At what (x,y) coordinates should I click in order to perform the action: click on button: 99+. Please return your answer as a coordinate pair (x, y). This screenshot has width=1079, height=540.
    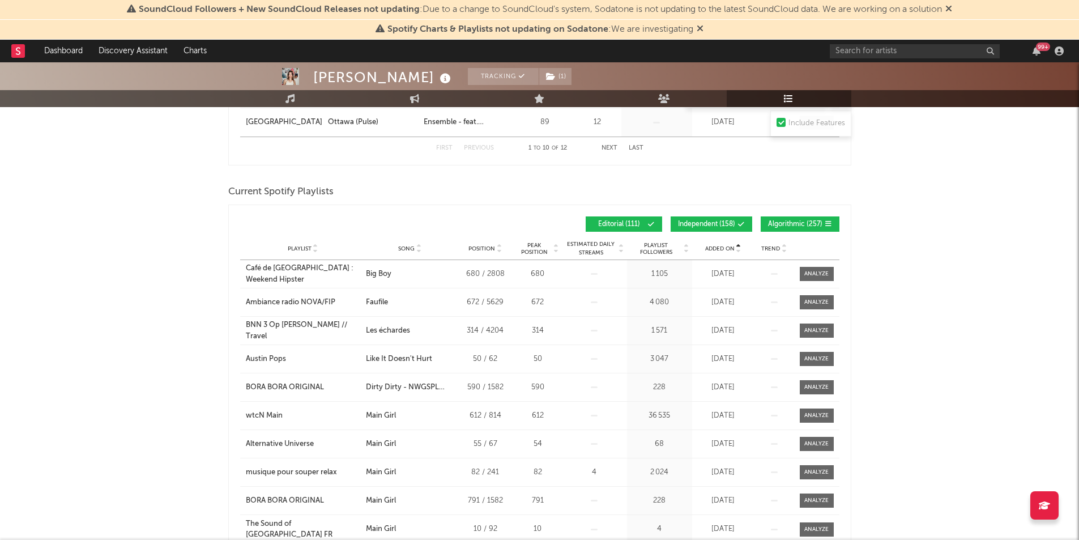
    Looking at the image, I should click on (1036, 51).